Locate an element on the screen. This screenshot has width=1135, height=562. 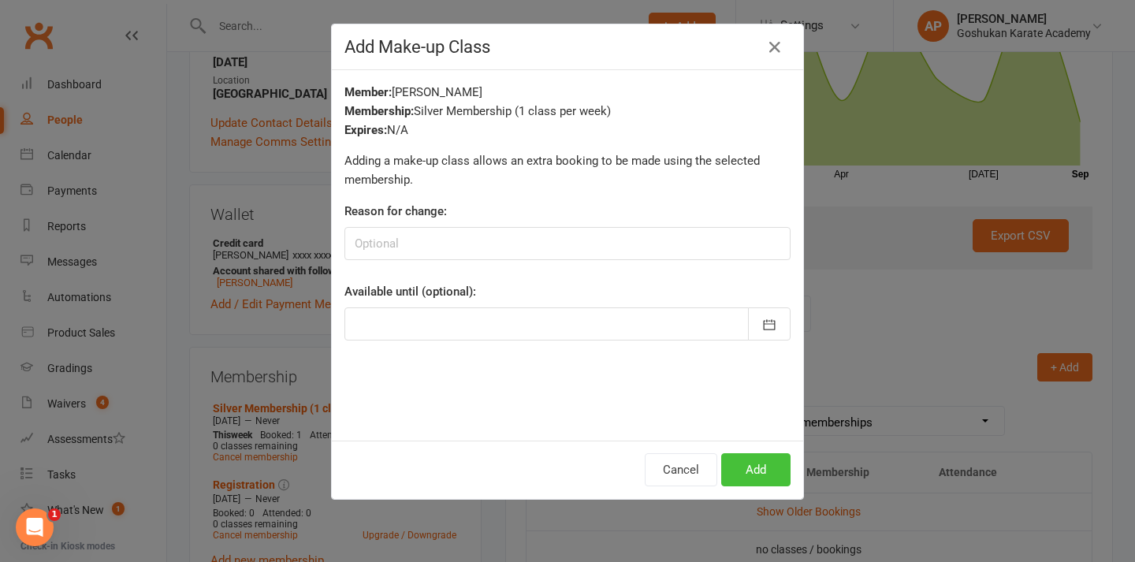
input: Optional is located at coordinates (567, 243).